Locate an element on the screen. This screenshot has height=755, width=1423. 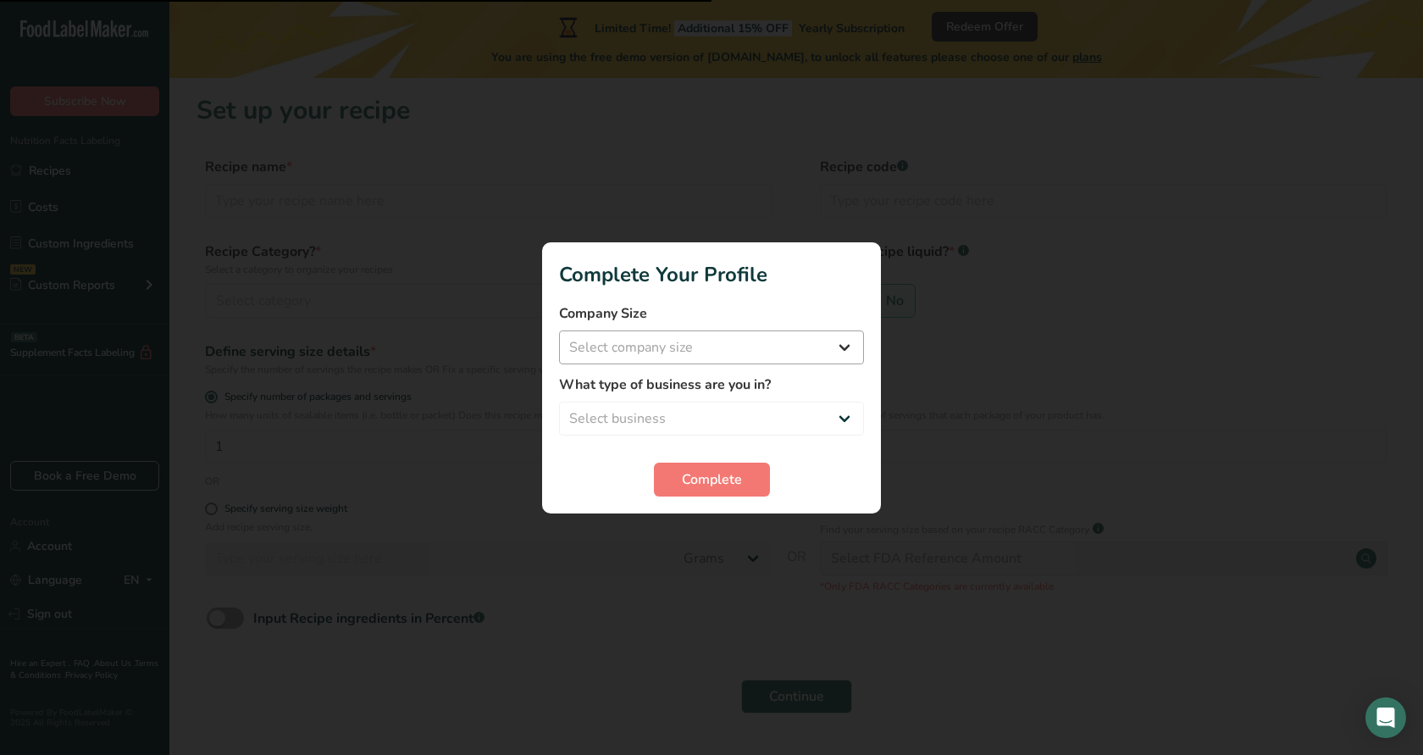
button: Complete is located at coordinates (711, 479).